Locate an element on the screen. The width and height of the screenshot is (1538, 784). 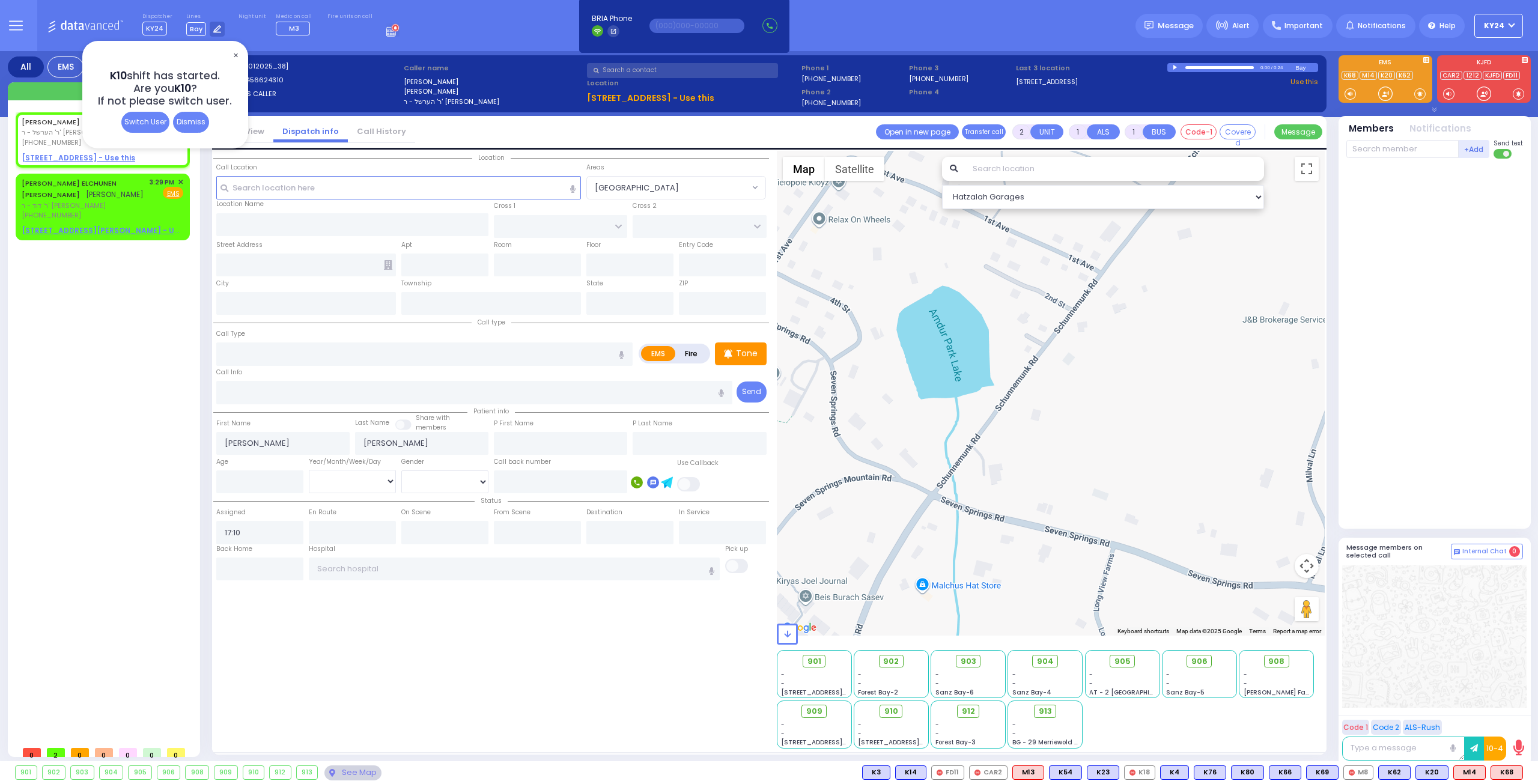
span: 2 is located at coordinates (56, 752).